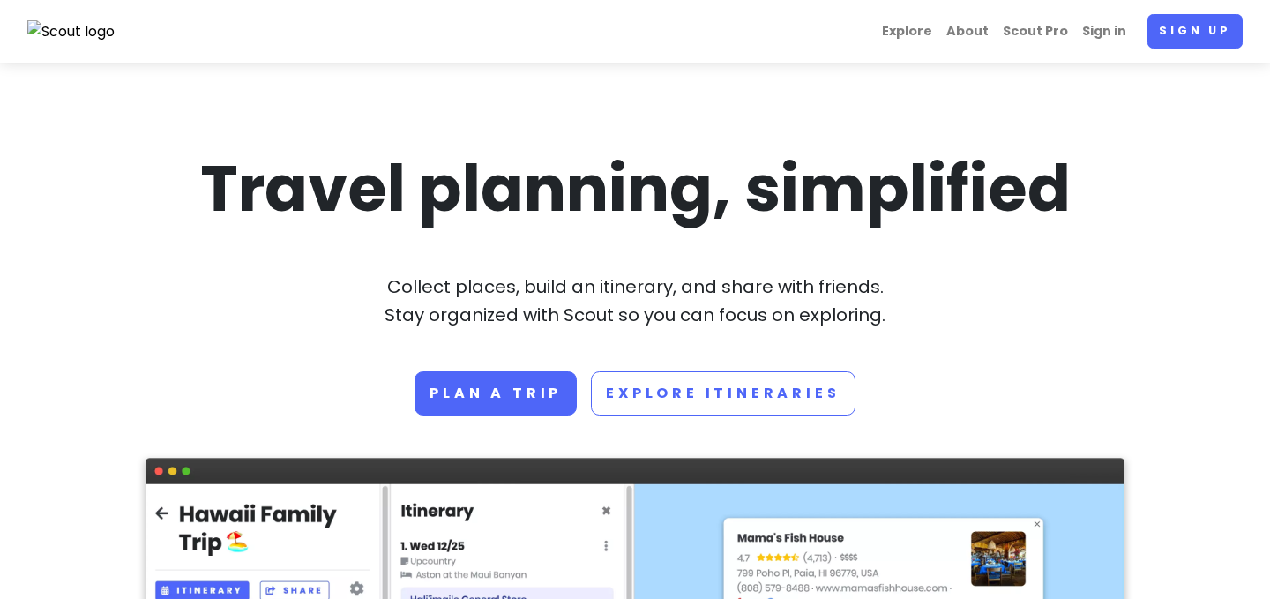 This screenshot has width=1270, height=599. Describe the element at coordinates (968, 31) in the screenshot. I see `a: About` at that location.